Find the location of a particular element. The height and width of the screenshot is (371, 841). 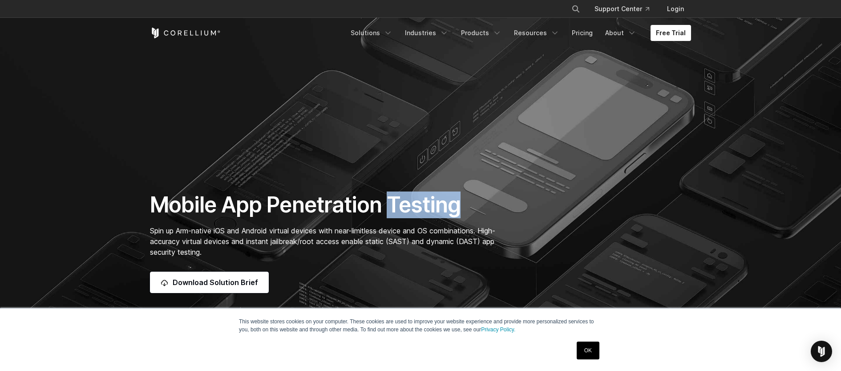

a: Pricing is located at coordinates (582, 33).